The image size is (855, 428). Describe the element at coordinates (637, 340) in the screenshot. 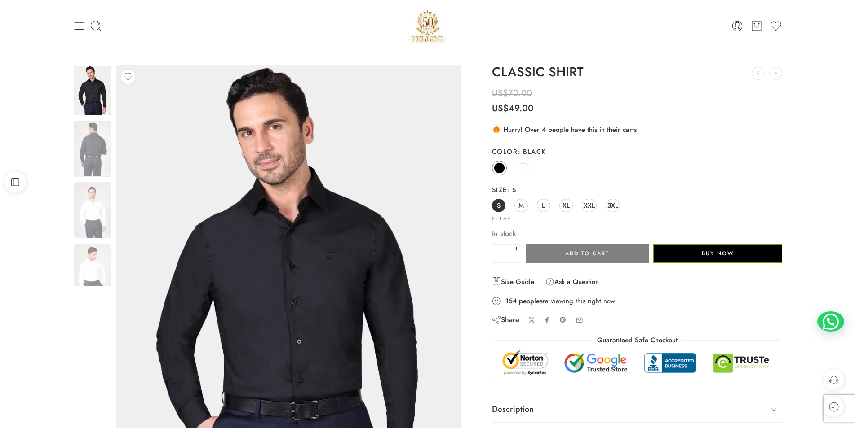

I see `legend: Guaranteed Safe Checkout` at that location.